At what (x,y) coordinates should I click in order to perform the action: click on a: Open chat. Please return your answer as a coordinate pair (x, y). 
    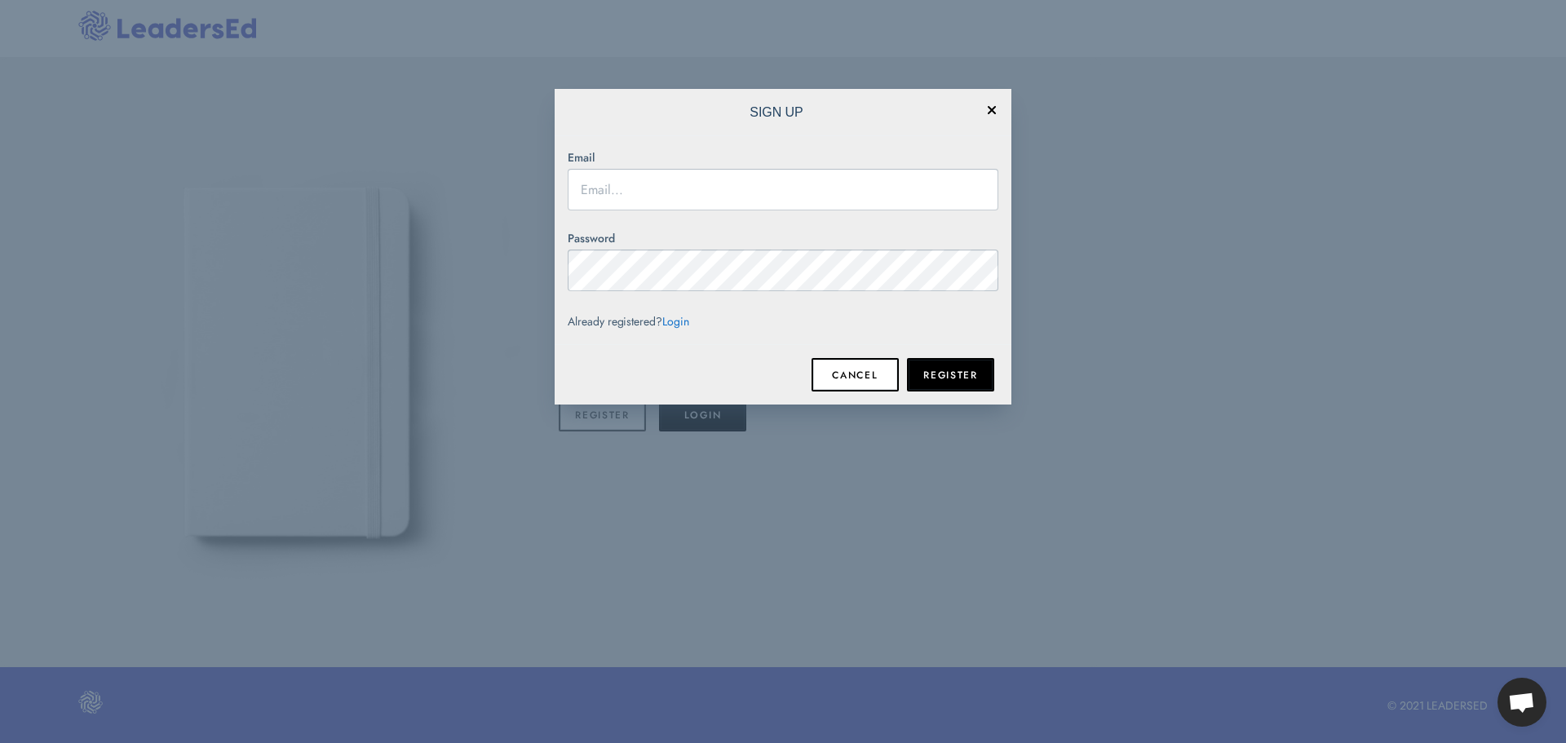
    Looking at the image, I should click on (1522, 702).